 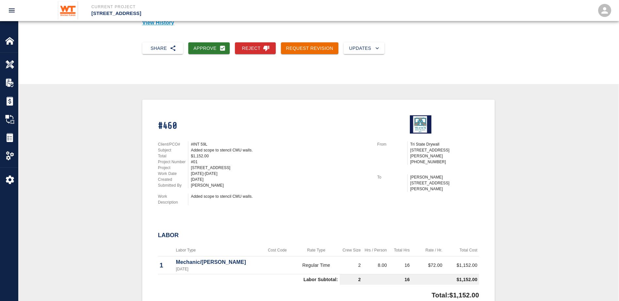 I want to click on td: 8.00, so click(x=375, y=265).